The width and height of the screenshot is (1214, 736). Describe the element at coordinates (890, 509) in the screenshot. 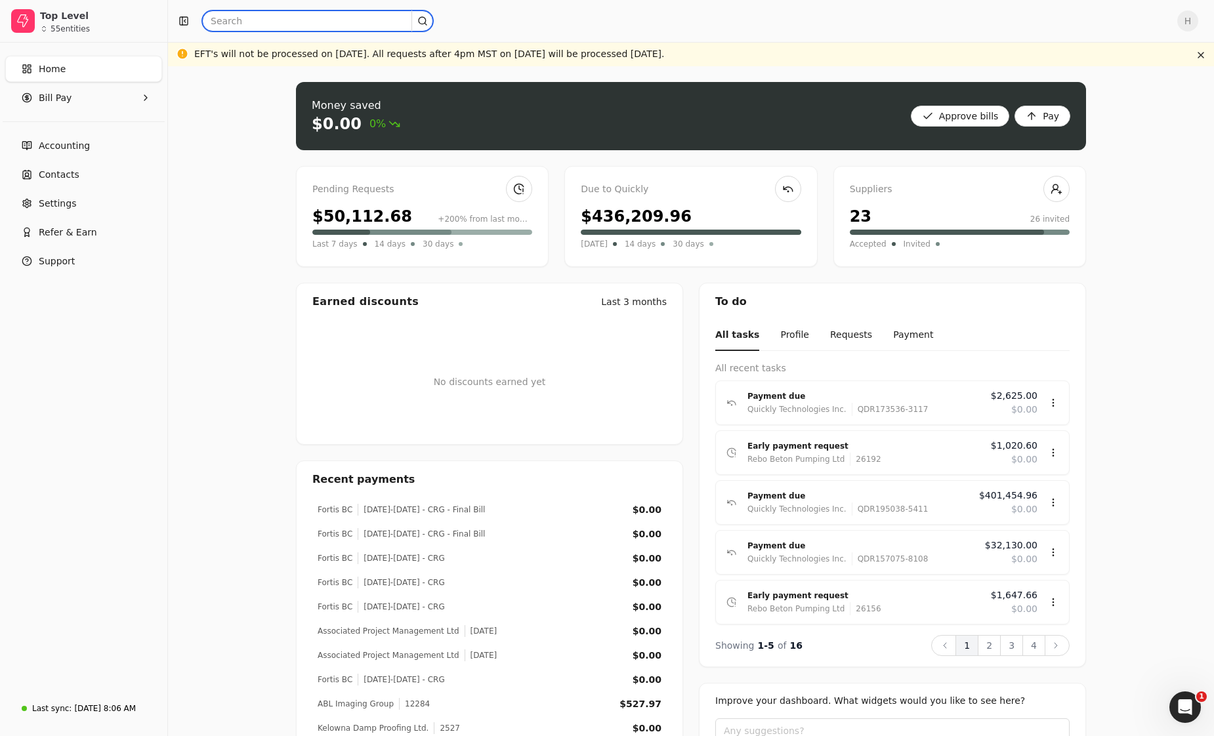

I see `div: QDR195038-5411` at that location.